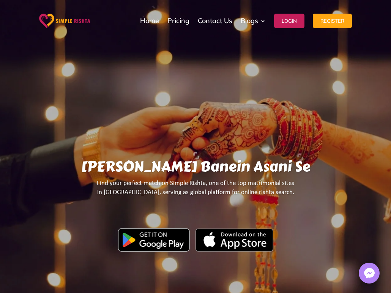  I want to click on button: Login, so click(289, 21).